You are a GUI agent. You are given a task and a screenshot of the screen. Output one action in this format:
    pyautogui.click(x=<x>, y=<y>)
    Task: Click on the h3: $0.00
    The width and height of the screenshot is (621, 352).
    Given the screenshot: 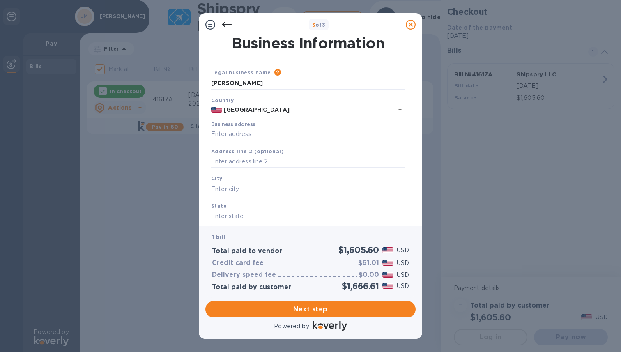 What is the action you would take?
    pyautogui.click(x=369, y=275)
    